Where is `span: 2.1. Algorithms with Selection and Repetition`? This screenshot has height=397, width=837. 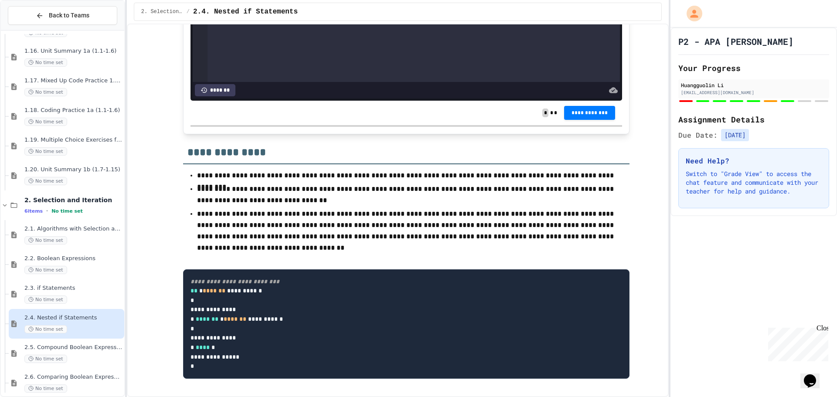 span: 2.1. Algorithms with Selection and Repetition is located at coordinates (73, 229).